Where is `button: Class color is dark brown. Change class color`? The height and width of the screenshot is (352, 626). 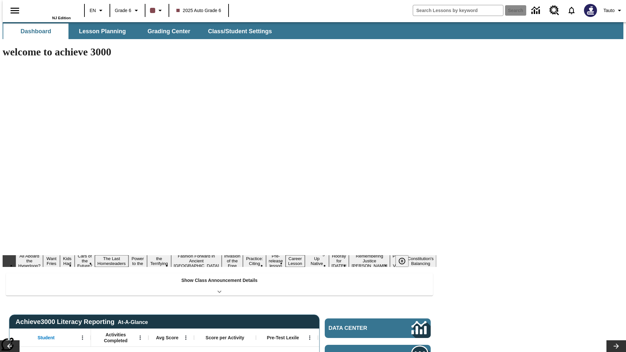 button: Class color is dark brown. Change class color is located at coordinates (157, 10).